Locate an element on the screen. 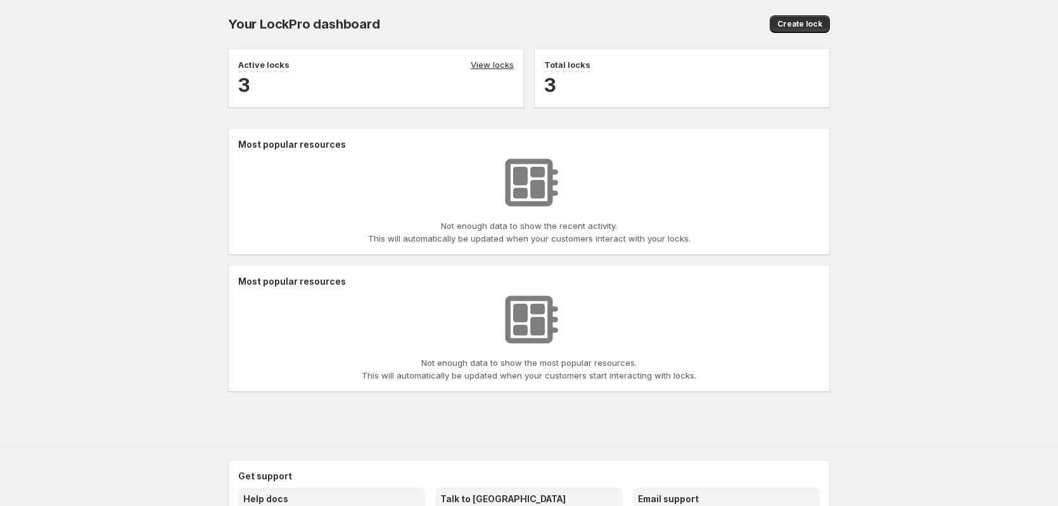 The width and height of the screenshot is (1058, 506). h3: Email support is located at coordinates (726, 499).